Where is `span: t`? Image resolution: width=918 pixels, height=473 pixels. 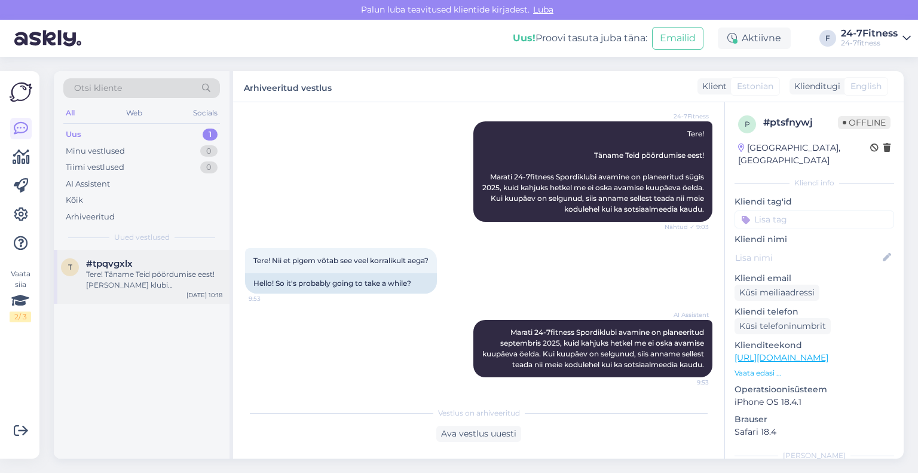 span: t is located at coordinates (70, 267).